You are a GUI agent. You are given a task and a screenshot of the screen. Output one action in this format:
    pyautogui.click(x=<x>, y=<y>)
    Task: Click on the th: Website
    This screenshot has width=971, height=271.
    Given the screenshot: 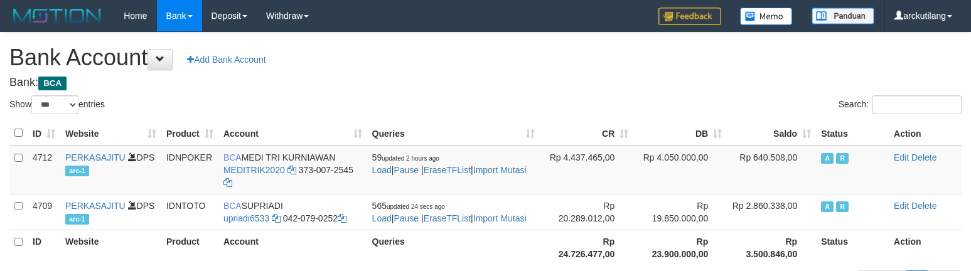 What is the action you would take?
    pyautogui.click(x=110, y=247)
    